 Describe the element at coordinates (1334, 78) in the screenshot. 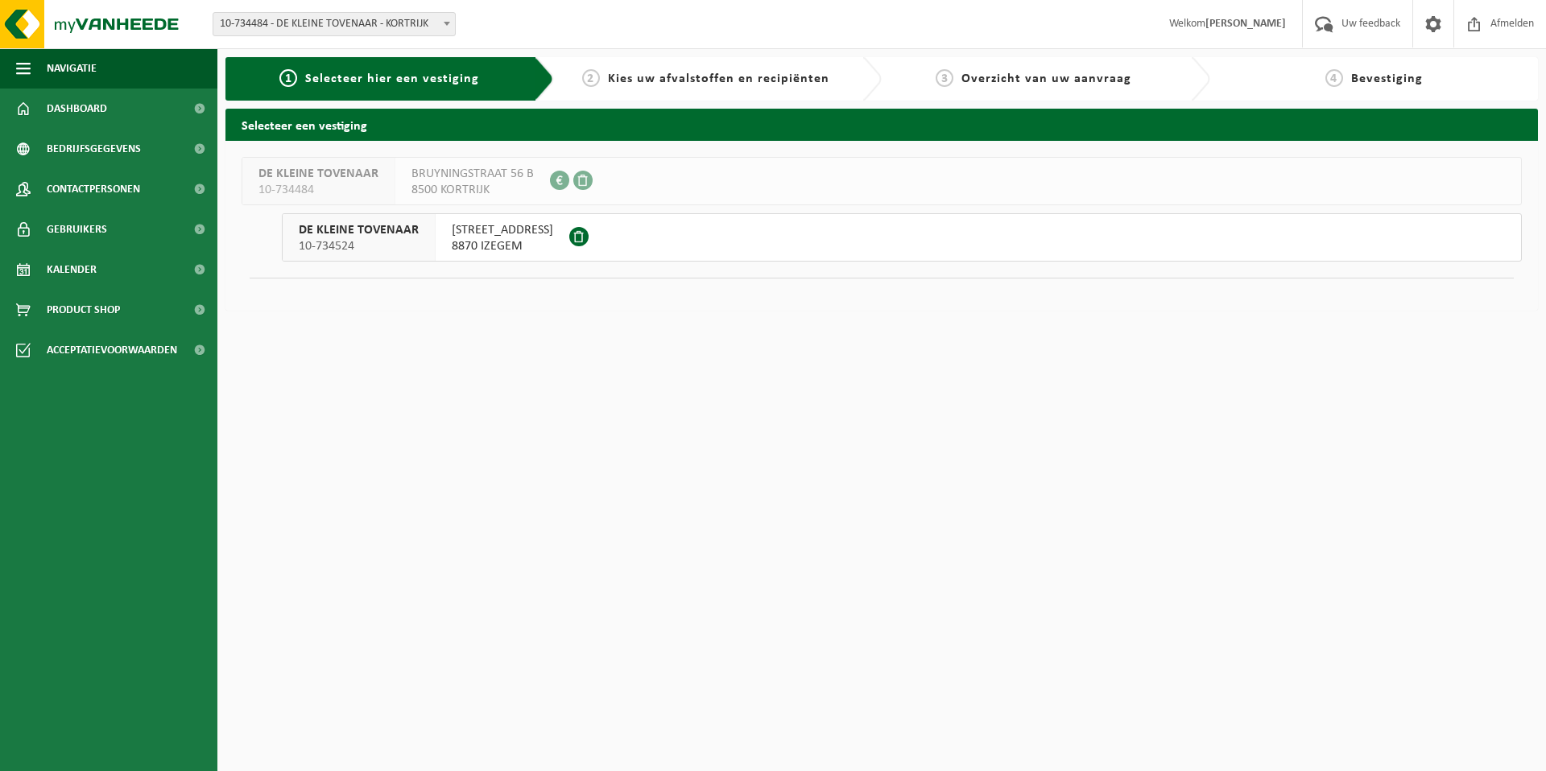

I see `span: 4` at that location.